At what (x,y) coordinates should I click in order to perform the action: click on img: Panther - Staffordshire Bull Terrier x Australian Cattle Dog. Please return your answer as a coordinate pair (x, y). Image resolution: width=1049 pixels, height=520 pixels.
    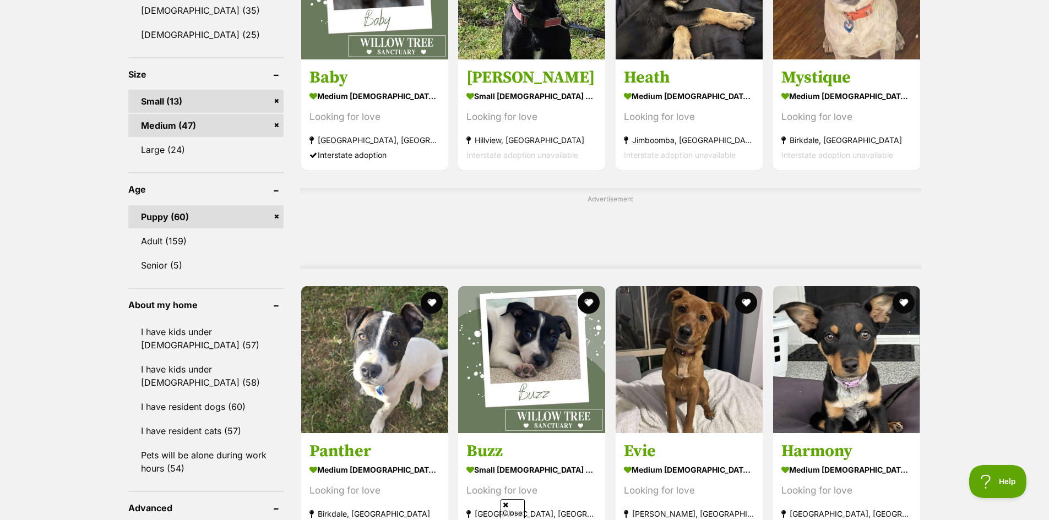
    Looking at the image, I should click on (374, 360).